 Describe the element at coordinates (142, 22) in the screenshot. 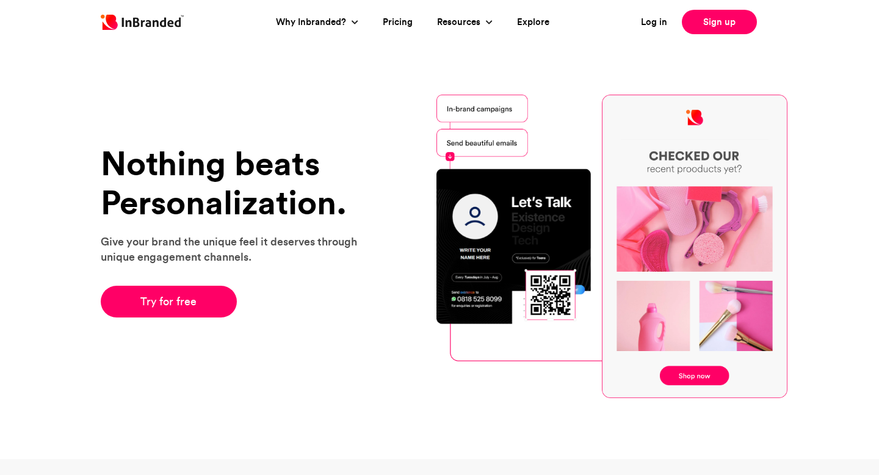

I see `img: Inbranded` at that location.